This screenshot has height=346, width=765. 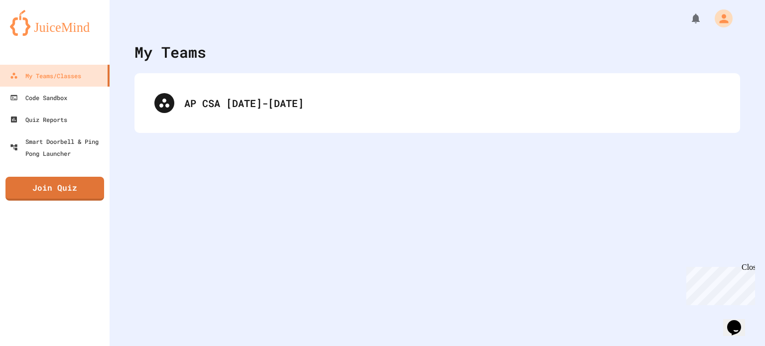 I want to click on img: logo-orange.svg, so click(x=55, y=23).